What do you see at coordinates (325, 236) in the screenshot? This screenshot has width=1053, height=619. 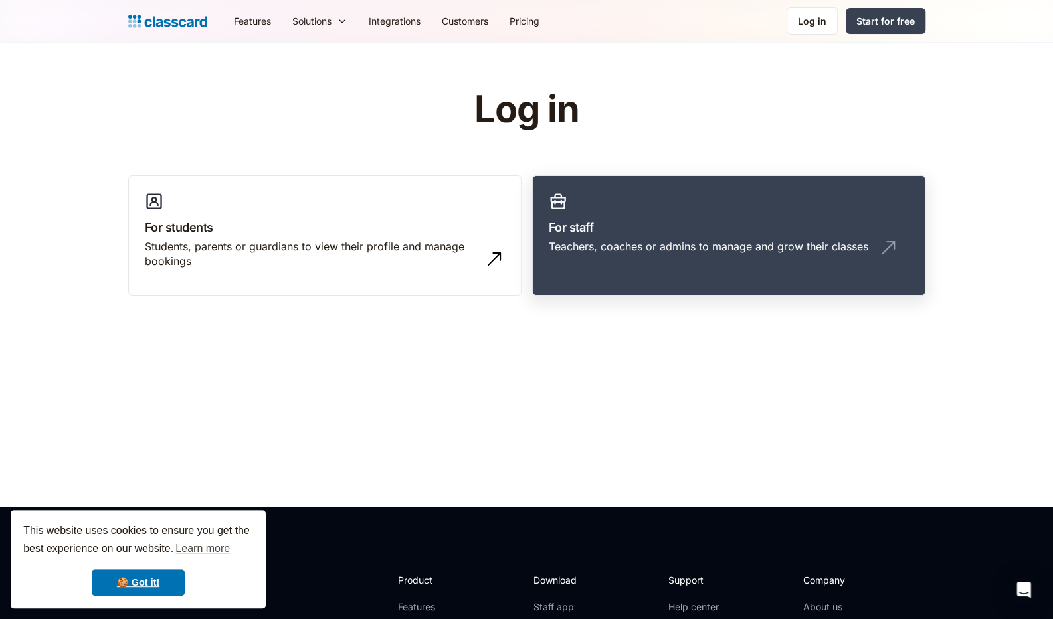 I see `a: For studentsStudents, parents or guardians to view their profile and manage bookings` at bounding box center [325, 236].